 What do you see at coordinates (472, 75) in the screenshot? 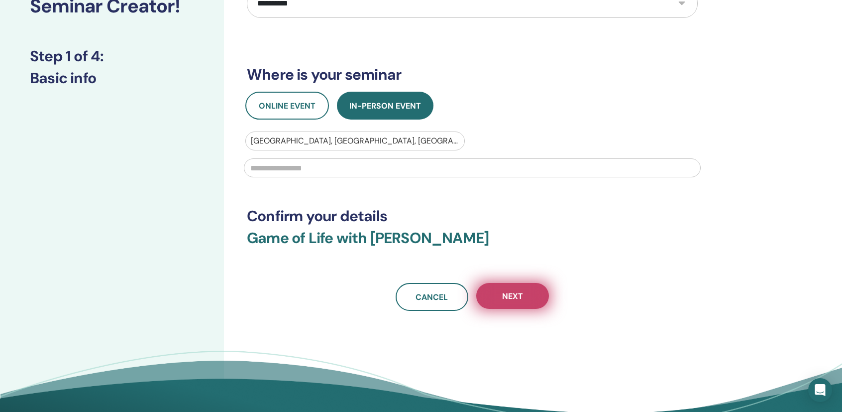
I see `h3: Where is your seminar` at bounding box center [472, 75].